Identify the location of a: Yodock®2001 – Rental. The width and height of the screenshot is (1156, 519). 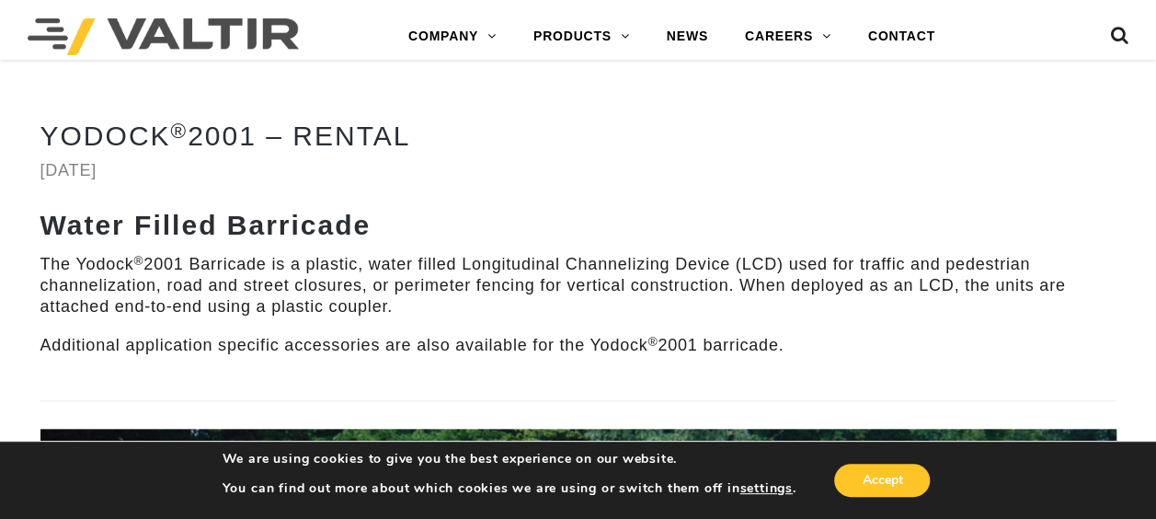
(225, 135).